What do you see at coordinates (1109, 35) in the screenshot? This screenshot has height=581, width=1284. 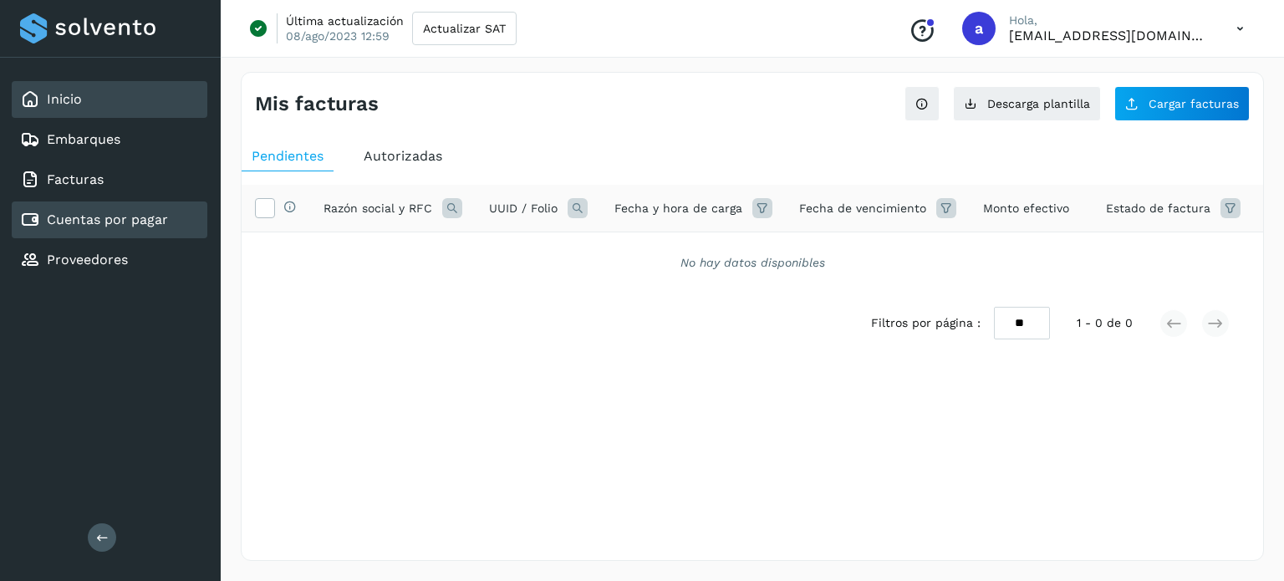 I see `p: administracion@bigan.mx` at bounding box center [1109, 35].